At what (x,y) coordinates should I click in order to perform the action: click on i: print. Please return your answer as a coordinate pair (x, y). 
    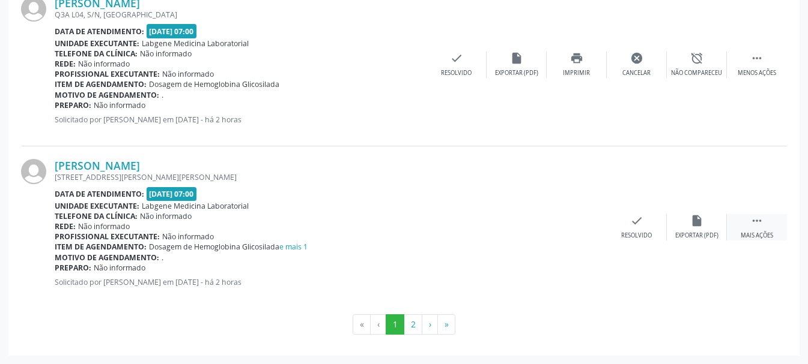
    Looking at the image, I should click on (576, 58).